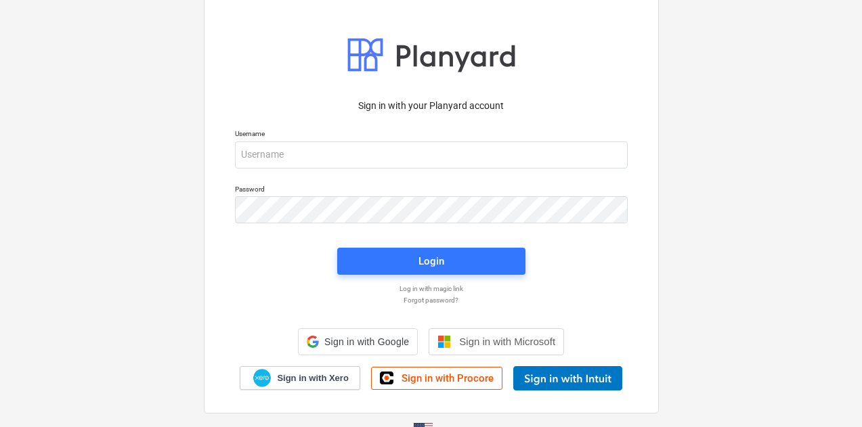 The image size is (862, 427). Describe the element at coordinates (431, 300) in the screenshot. I see `p: Forgot password?` at that location.